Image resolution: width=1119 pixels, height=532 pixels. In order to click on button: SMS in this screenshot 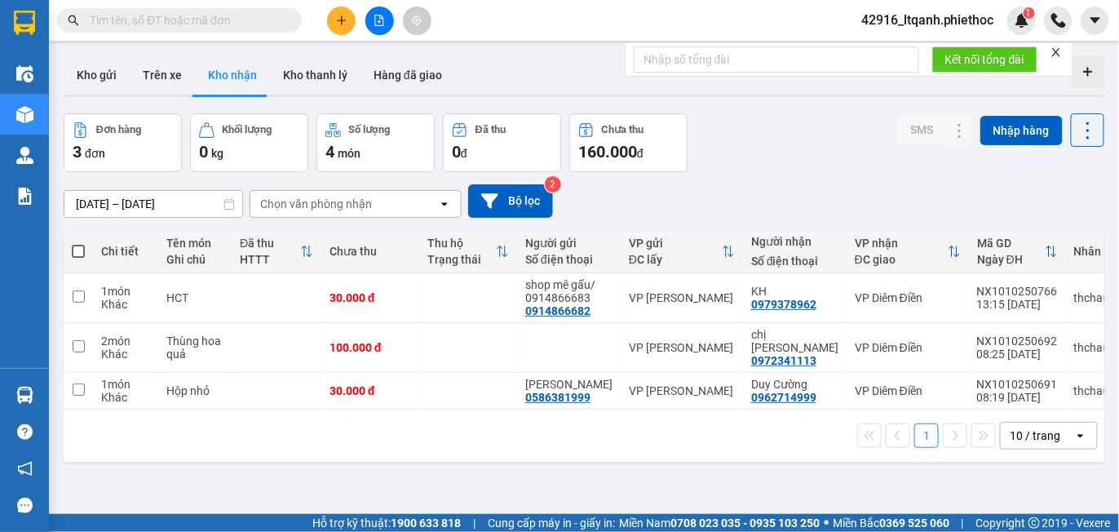, I will do `click(922, 130)`.